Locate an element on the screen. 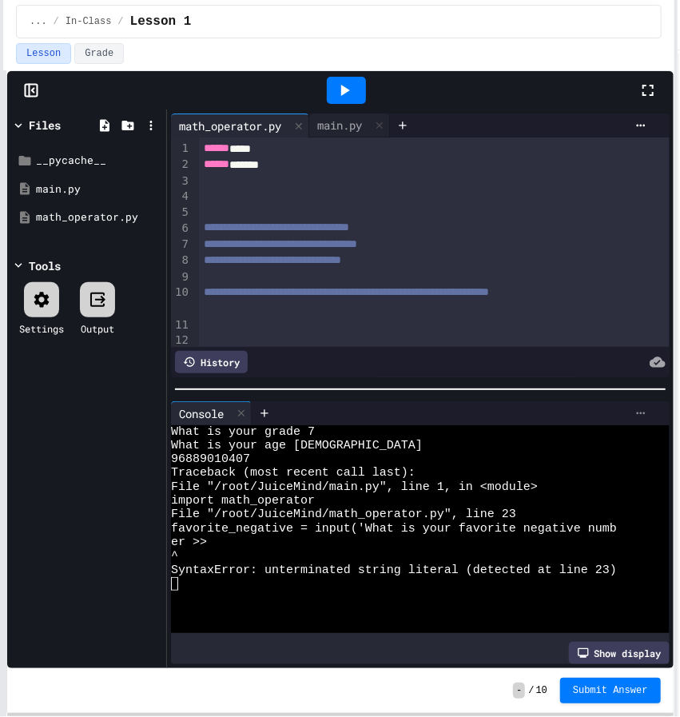  button: Lesson is located at coordinates (43, 54).